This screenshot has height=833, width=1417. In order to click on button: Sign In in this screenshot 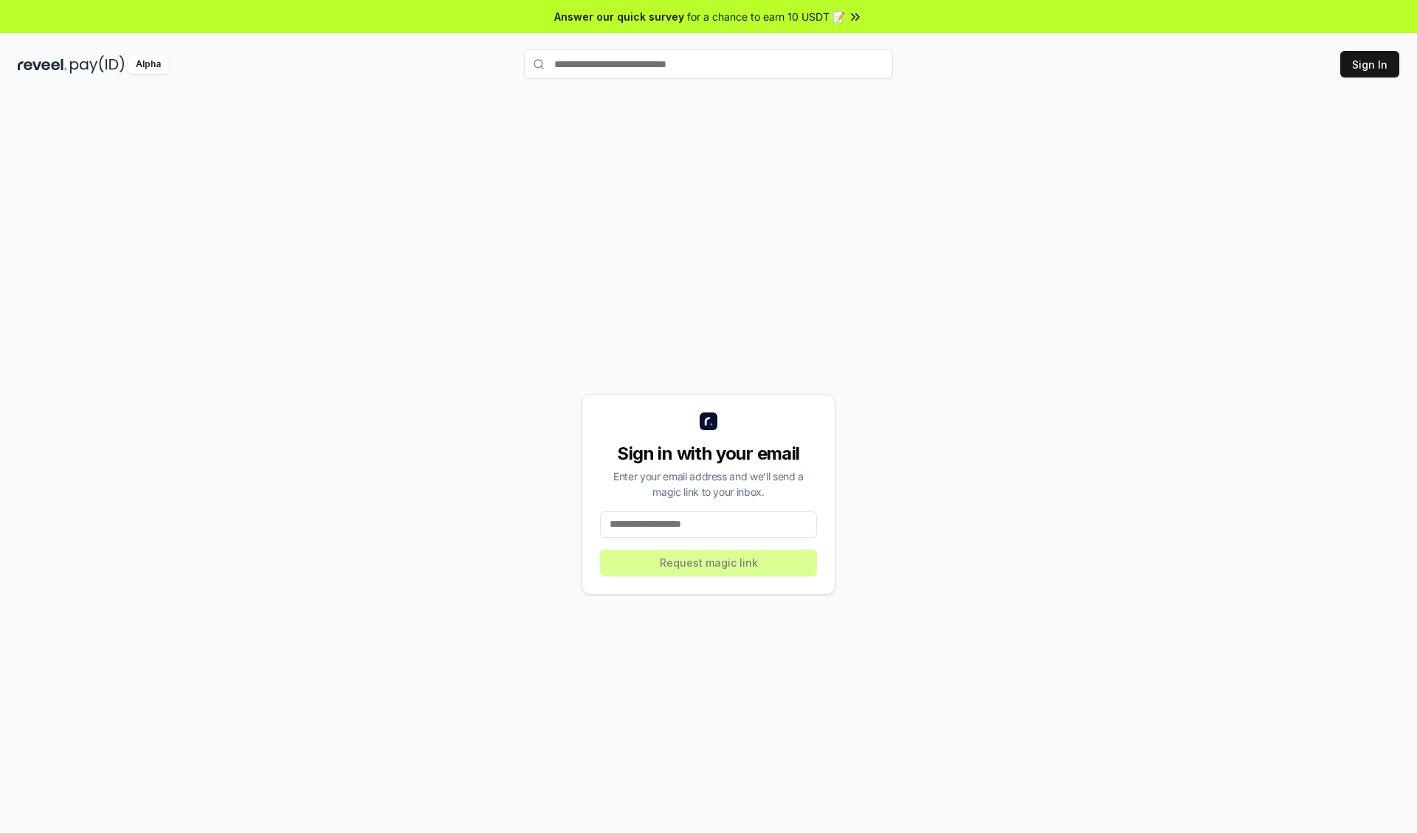, I will do `click(1369, 64)`.